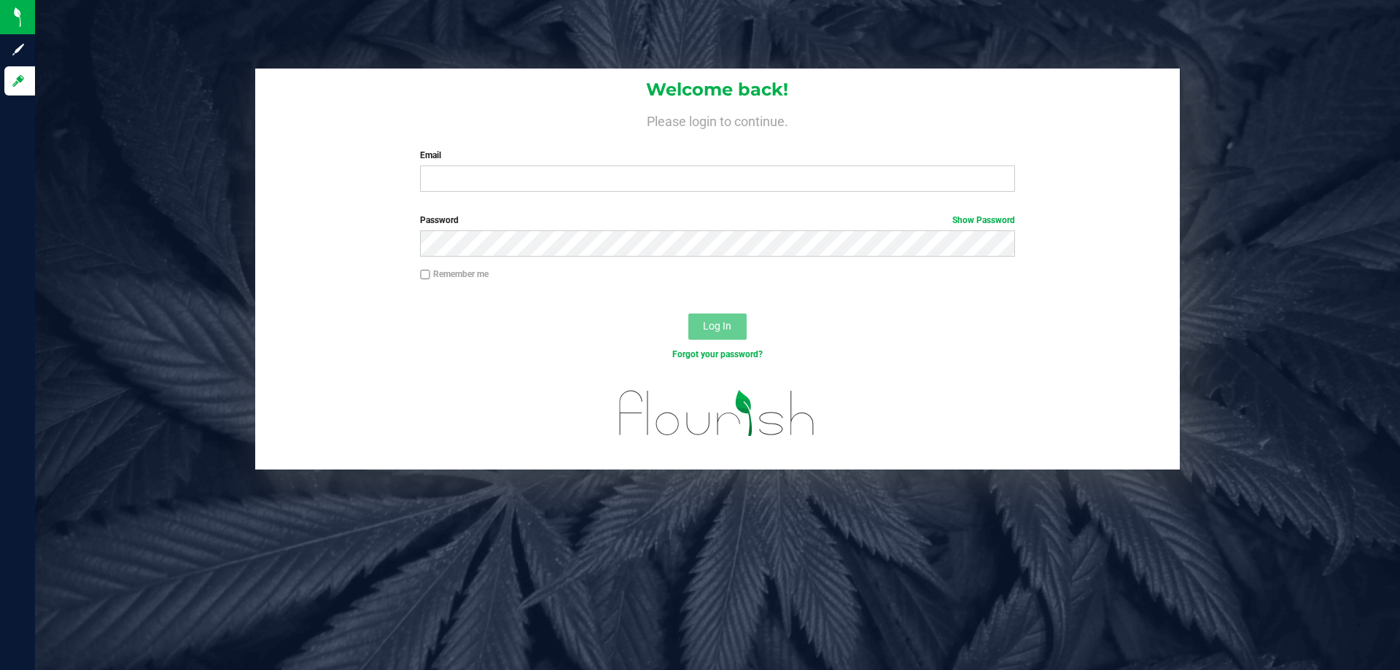 The image size is (1400, 670). Describe the element at coordinates (18, 81) in the screenshot. I see `inline-svg: Log in` at that location.